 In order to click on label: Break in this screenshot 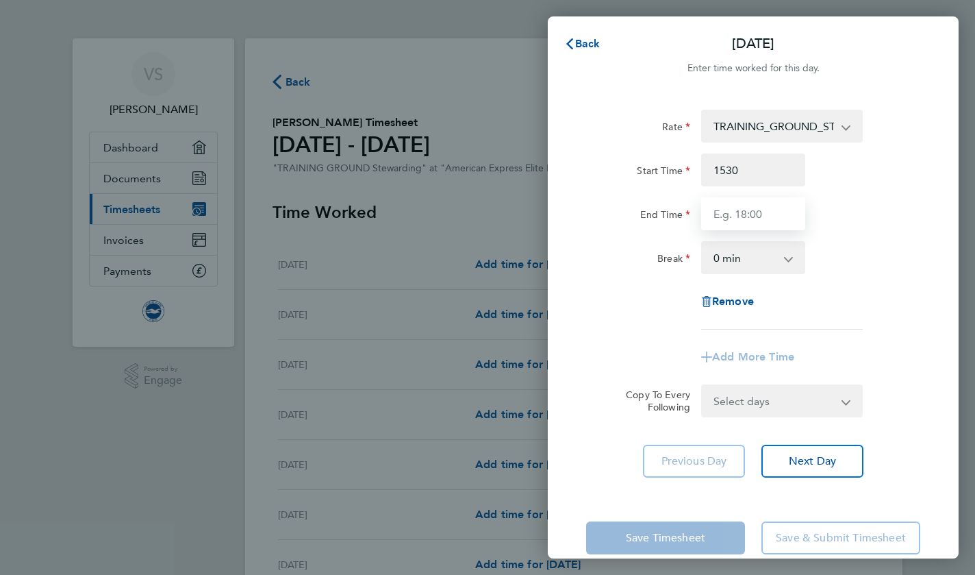, I will do `click(674, 260)`.